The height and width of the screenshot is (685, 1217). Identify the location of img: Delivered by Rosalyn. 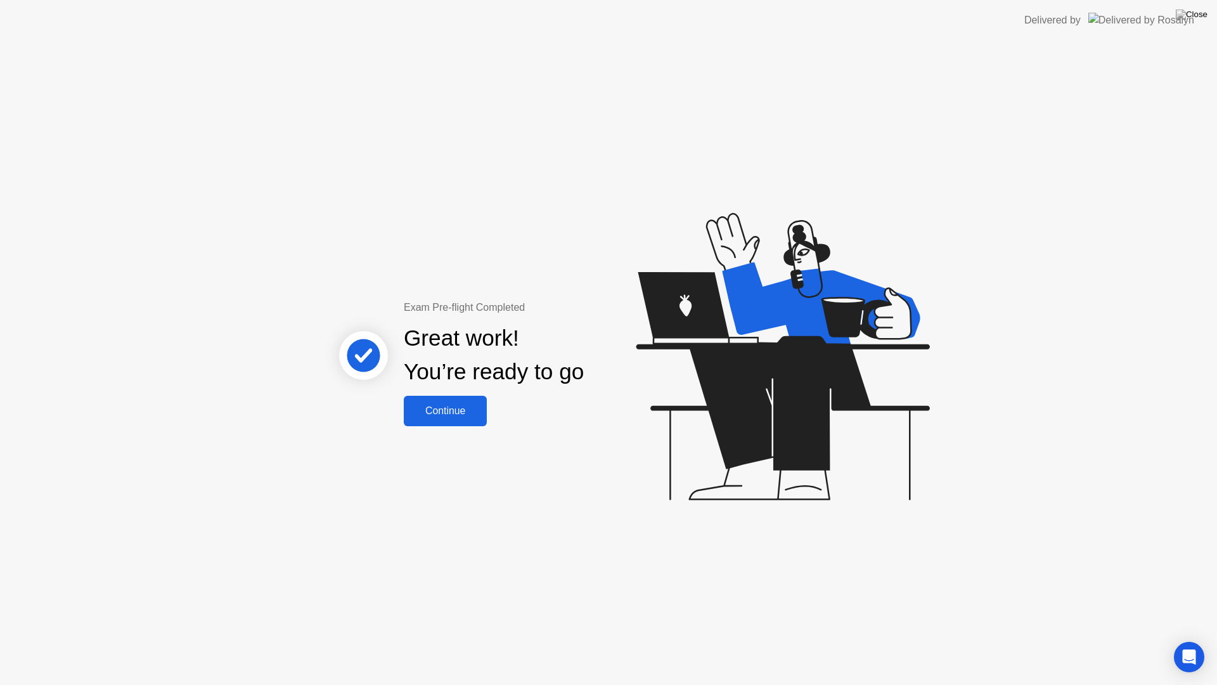
(1141, 20).